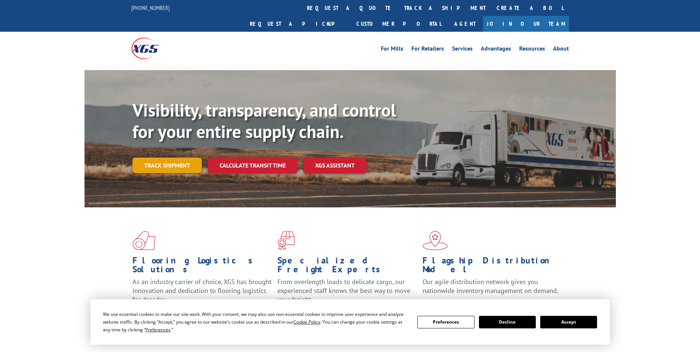 The image size is (700, 352). What do you see at coordinates (561, 50) in the screenshot?
I see `a: About` at bounding box center [561, 50].